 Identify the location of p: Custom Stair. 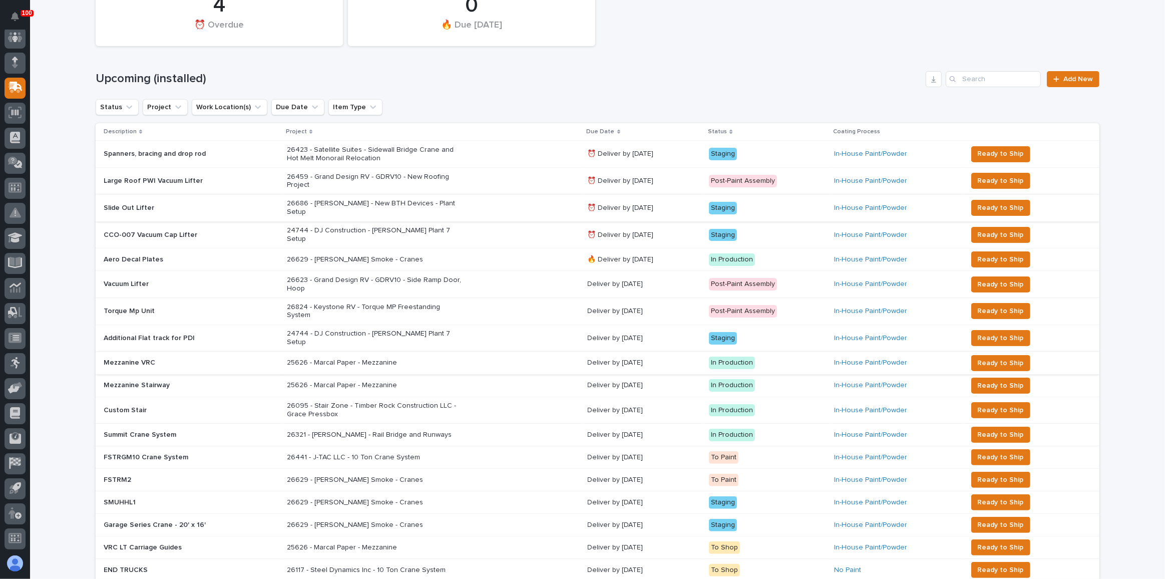
(126, 409).